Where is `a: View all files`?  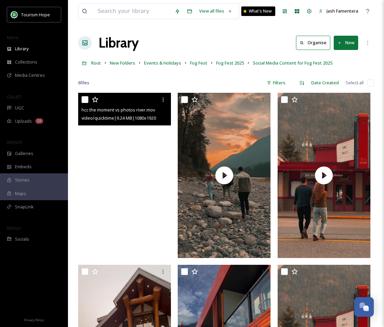
a: View all files is located at coordinates (216, 11).